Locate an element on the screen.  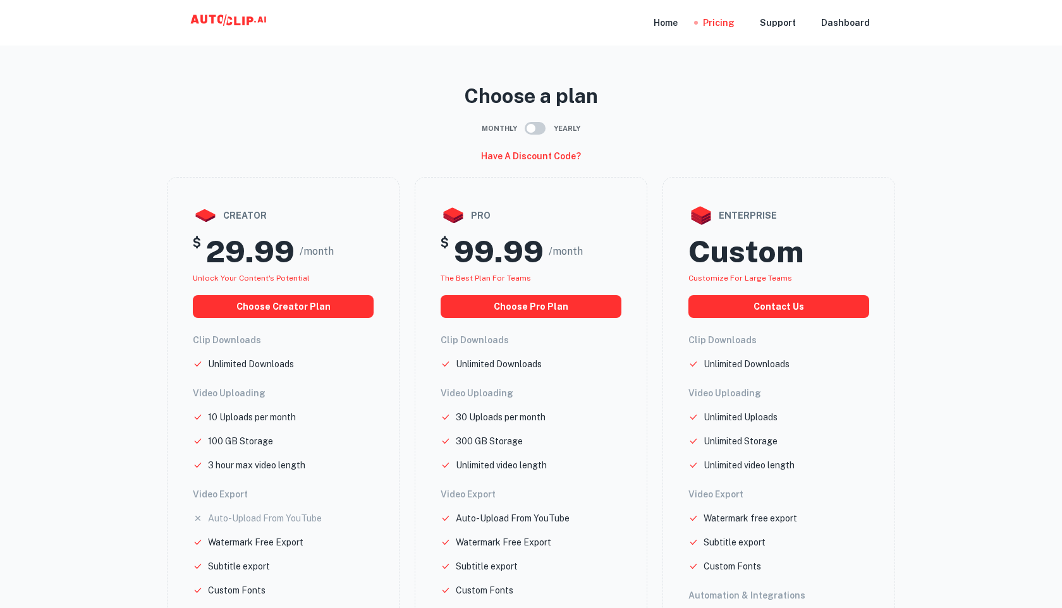
p: 300 GB Storage is located at coordinates (489, 441).